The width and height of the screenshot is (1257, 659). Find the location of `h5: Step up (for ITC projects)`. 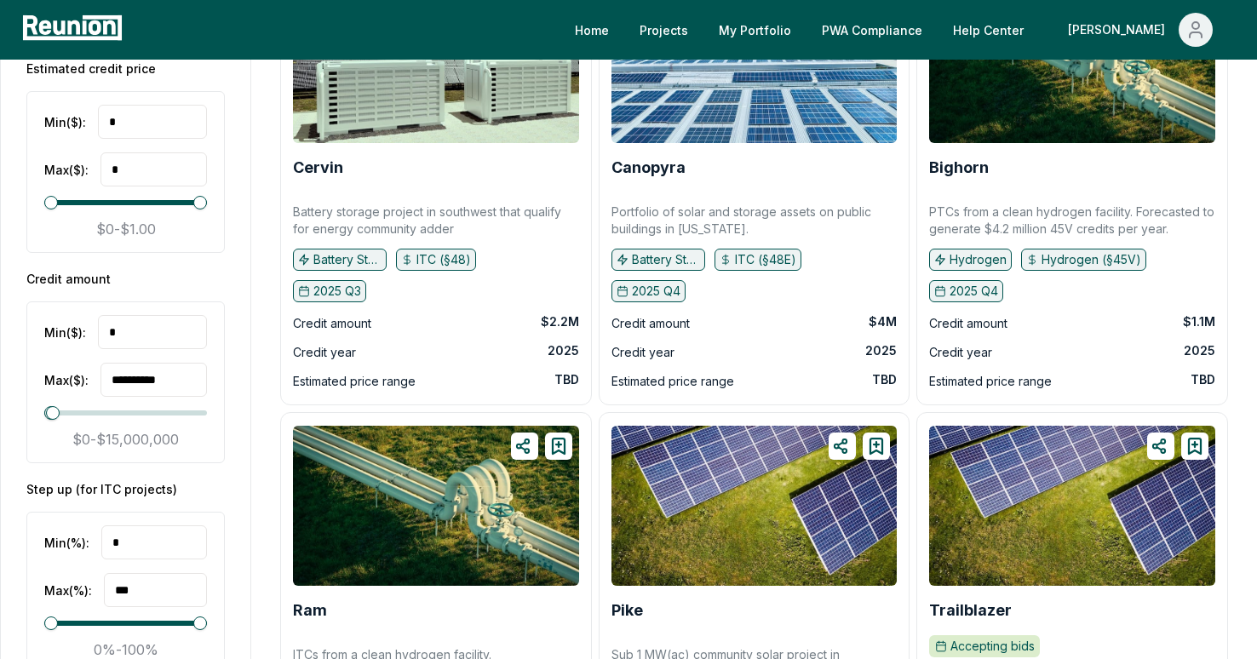

h5: Step up (for ITC projects) is located at coordinates (101, 489).